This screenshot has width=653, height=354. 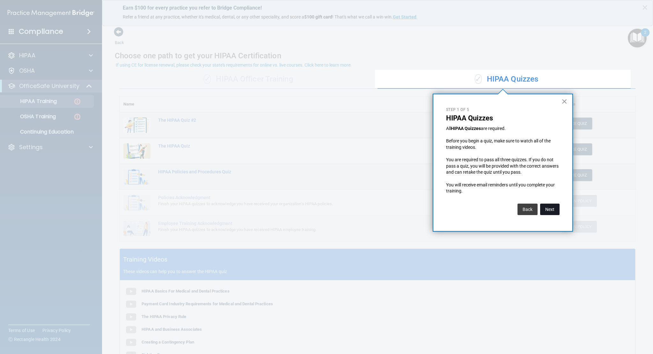 What do you see at coordinates (550, 210) in the screenshot?
I see `button: Next` at bounding box center [550, 210].